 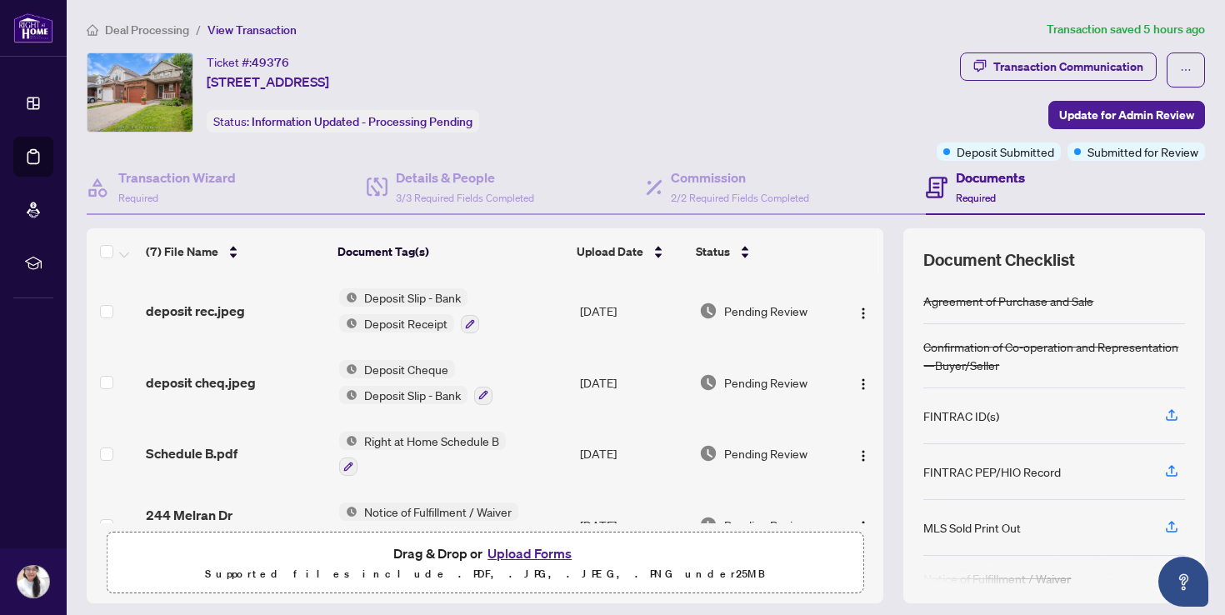 I want to click on button: Transaction Communication, so click(x=1059, y=67).